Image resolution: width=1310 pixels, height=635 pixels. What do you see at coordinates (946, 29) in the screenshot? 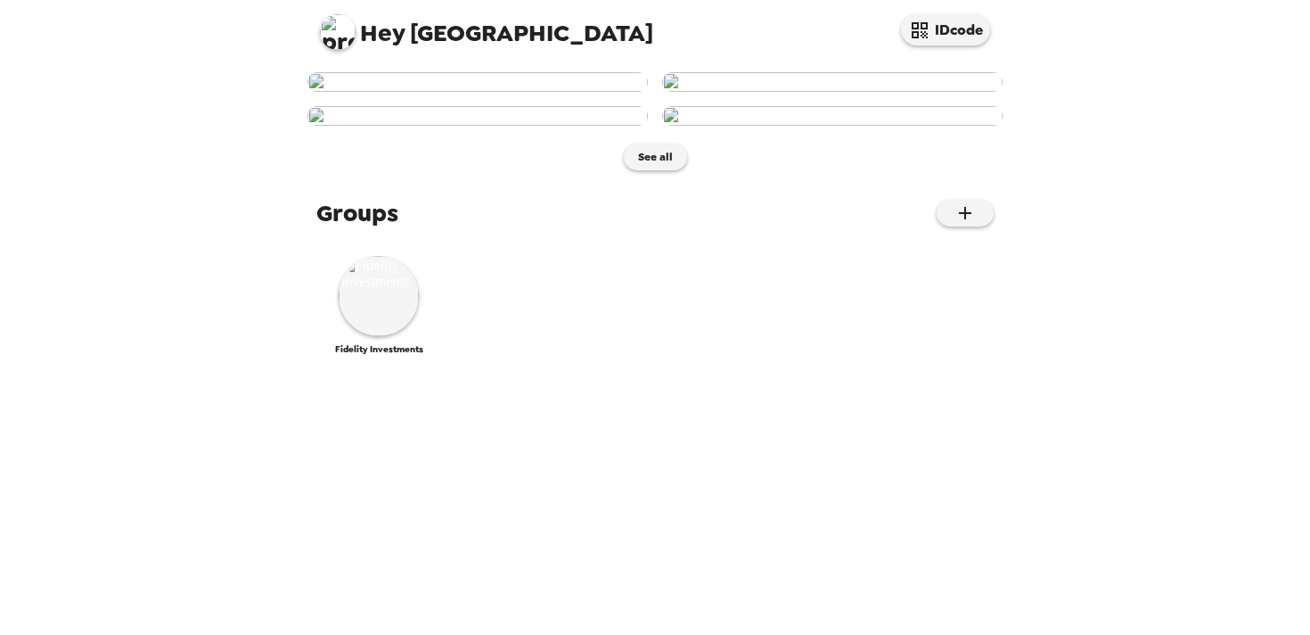
I see `button: IDcode` at bounding box center [946, 29].